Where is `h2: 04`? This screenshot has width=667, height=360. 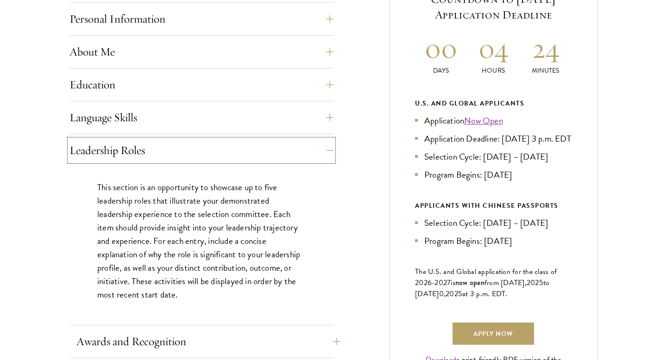 h2: 04 is located at coordinates (493, 48).